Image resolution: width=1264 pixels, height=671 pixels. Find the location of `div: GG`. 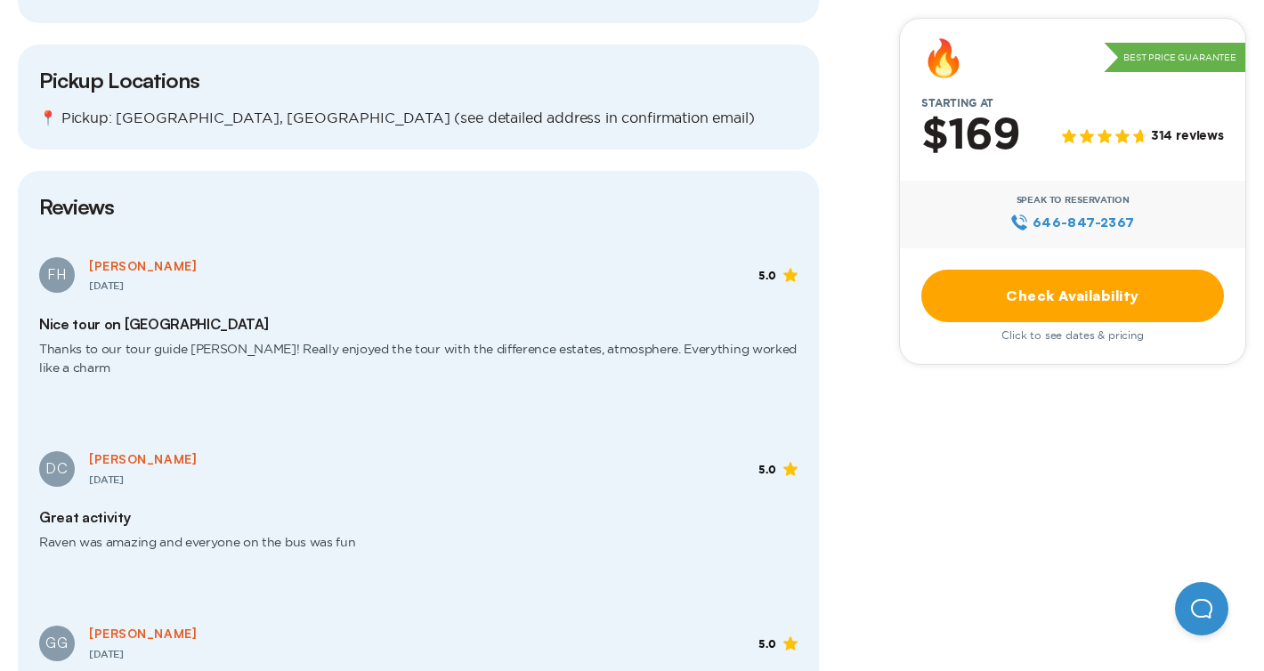

div: GG is located at coordinates (57, 644).